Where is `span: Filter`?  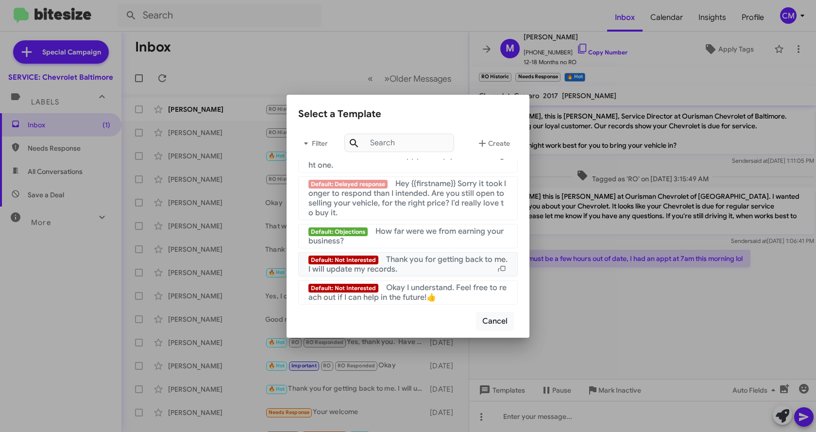 span: Filter is located at coordinates (314, 143).